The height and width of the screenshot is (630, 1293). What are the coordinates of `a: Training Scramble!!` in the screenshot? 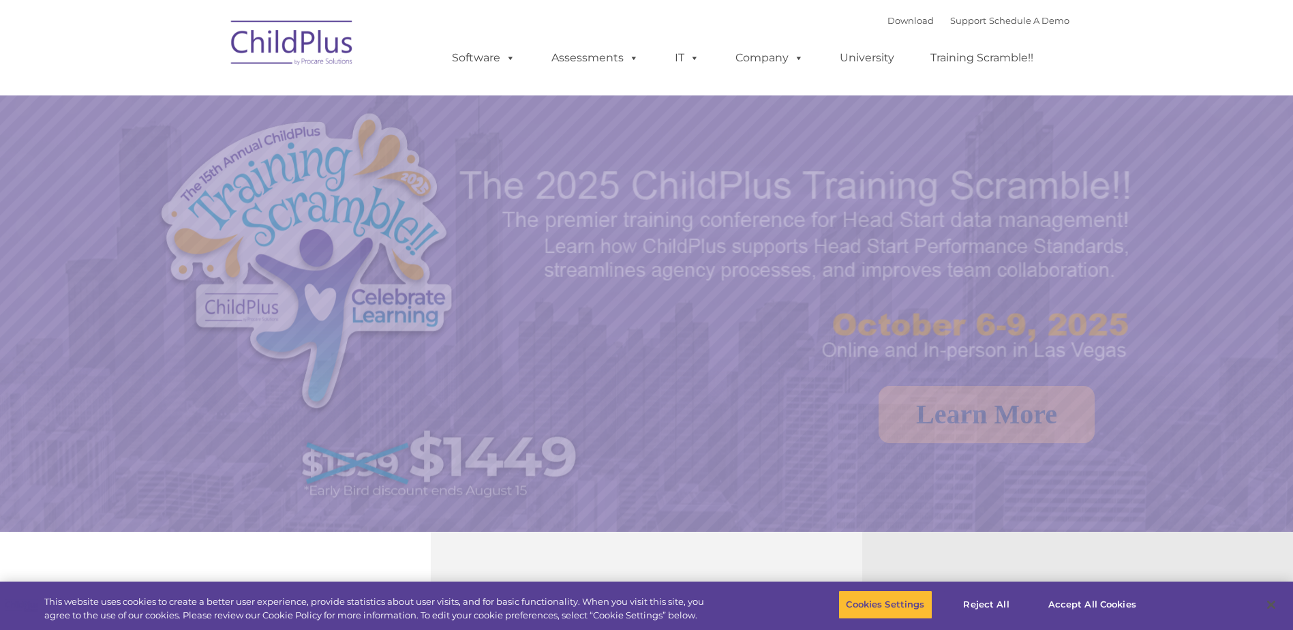 It's located at (981, 58).